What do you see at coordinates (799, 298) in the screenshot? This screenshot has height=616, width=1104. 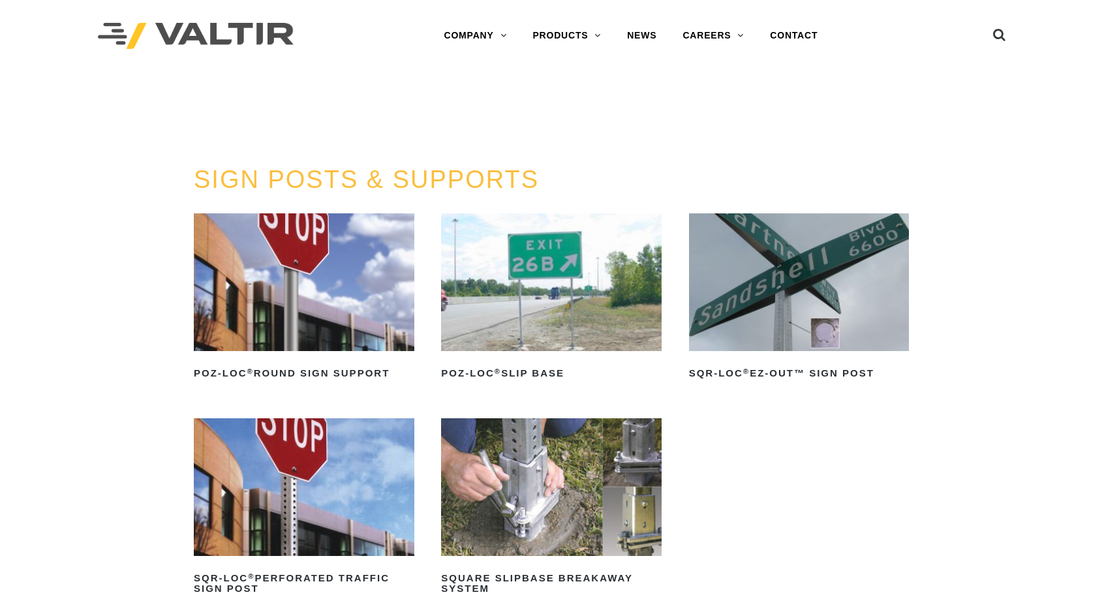 I see `a: SQR-LOC®EZ-Out™ Sign Post` at bounding box center [799, 298].